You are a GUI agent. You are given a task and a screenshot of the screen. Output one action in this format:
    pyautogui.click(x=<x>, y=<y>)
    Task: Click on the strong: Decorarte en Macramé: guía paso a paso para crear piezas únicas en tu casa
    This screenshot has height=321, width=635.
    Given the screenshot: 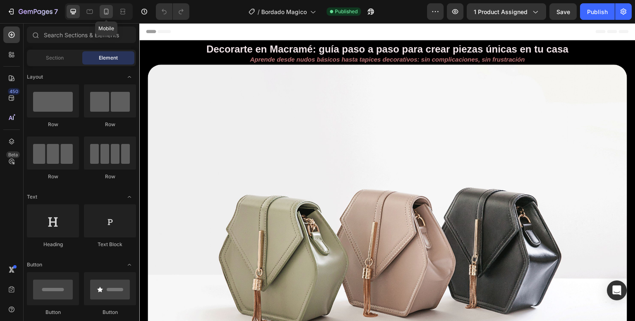 What is the action you would take?
    pyautogui.click(x=248, y=26)
    